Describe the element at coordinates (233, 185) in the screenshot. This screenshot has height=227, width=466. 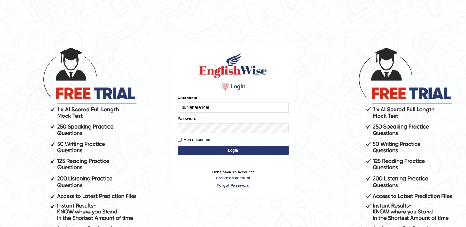
I see `a: Forgot Password` at that location.